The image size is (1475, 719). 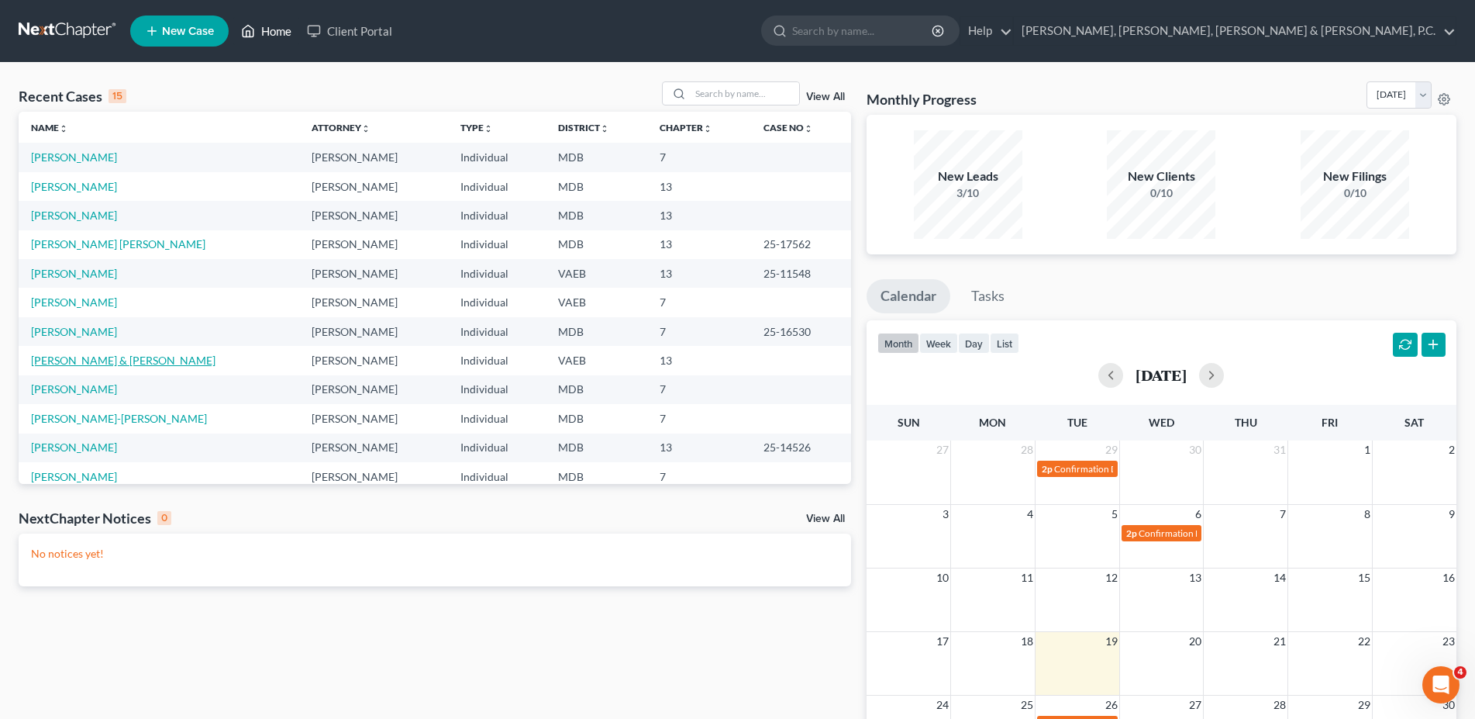 I want to click on span: 25, so click(x=1027, y=705).